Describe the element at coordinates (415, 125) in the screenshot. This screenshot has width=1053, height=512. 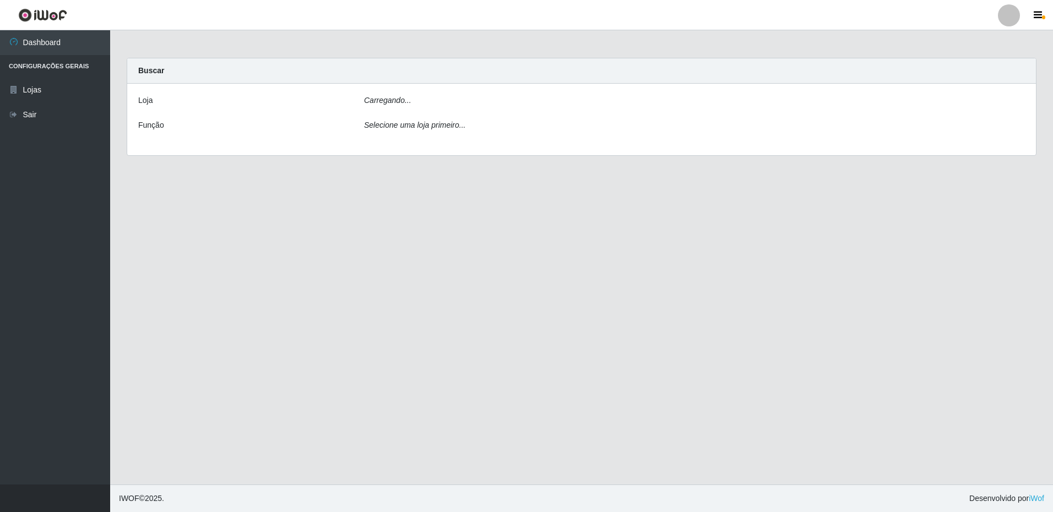
I see `i: Selecione uma loja primeiro...` at that location.